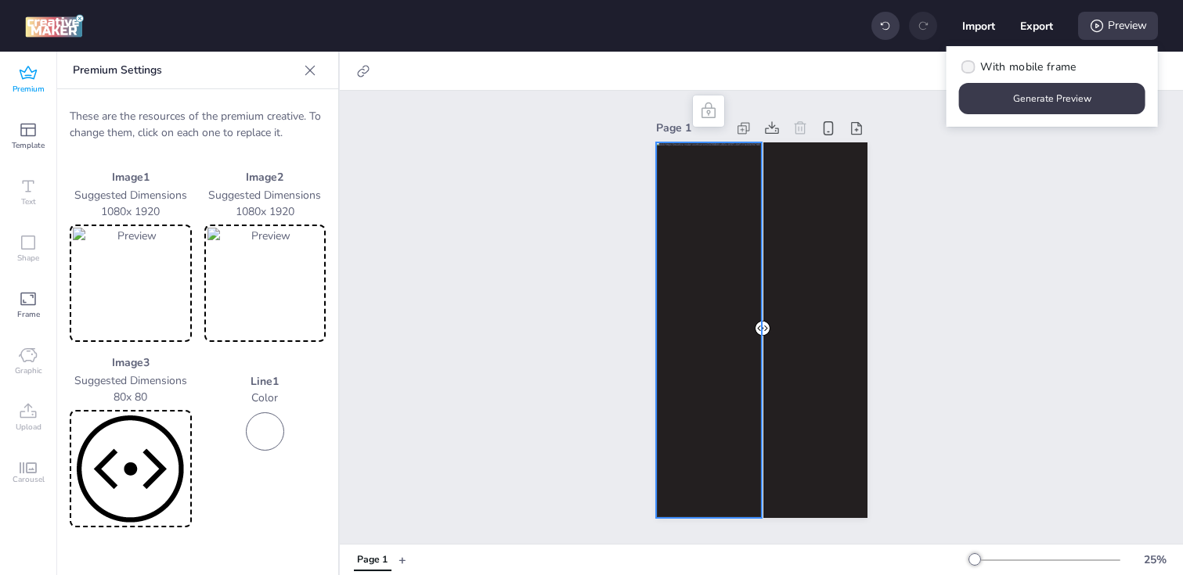 This screenshot has height=575, width=1183. What do you see at coordinates (1036, 26) in the screenshot?
I see `button: Export` at bounding box center [1036, 26].